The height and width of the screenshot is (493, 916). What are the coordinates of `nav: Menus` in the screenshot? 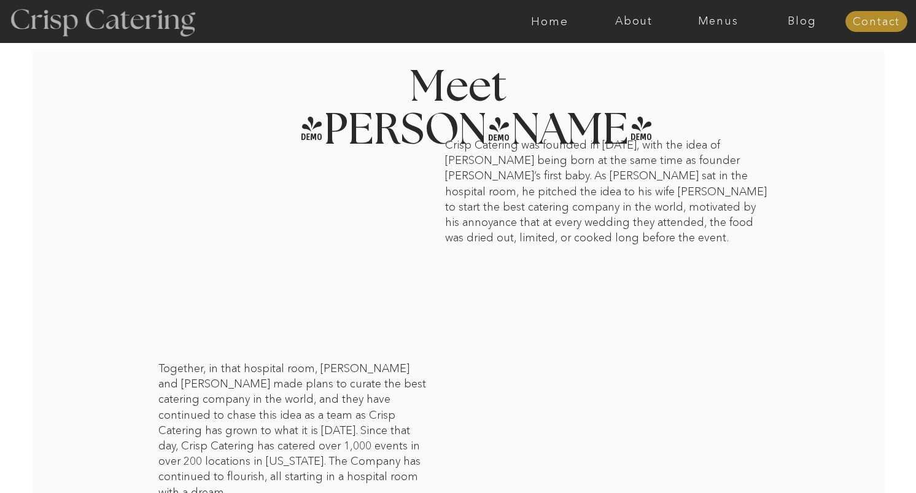 It's located at (717, 21).